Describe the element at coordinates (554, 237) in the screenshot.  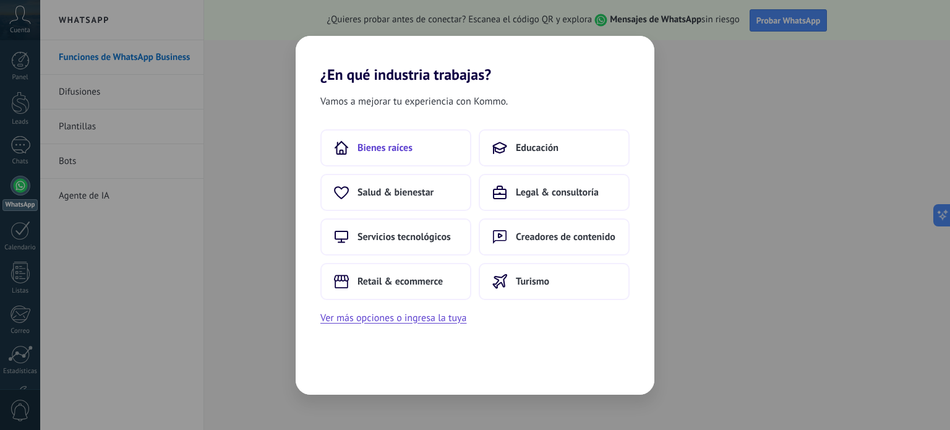
I see `button: Creadores de contenido` at that location.